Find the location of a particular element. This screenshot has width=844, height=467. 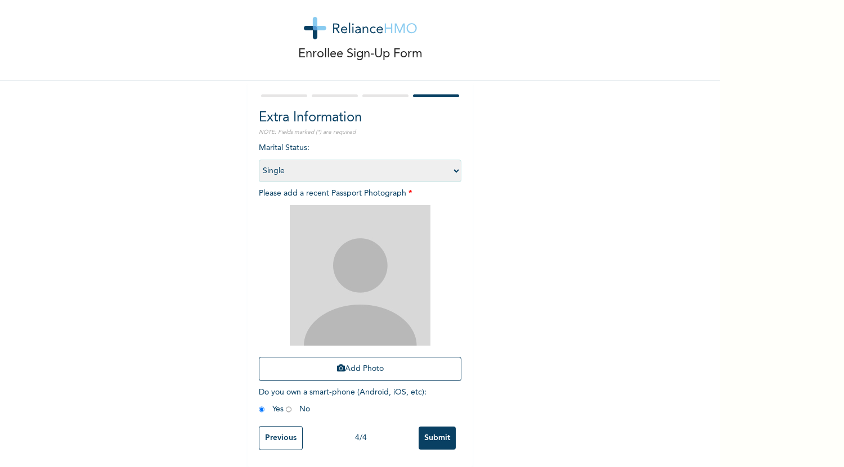

div: 4 / 4 is located at coordinates (361, 438).